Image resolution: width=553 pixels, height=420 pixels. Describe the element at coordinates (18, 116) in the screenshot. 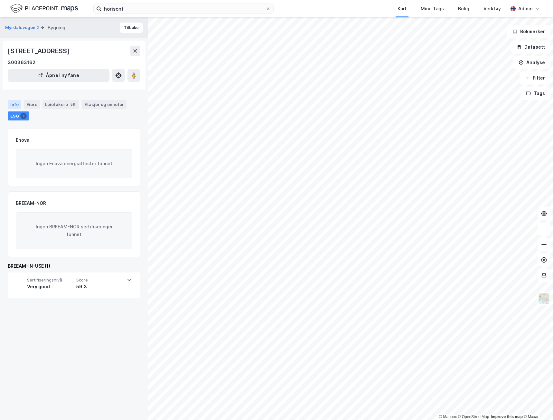

I see `div: ESG` at that location.